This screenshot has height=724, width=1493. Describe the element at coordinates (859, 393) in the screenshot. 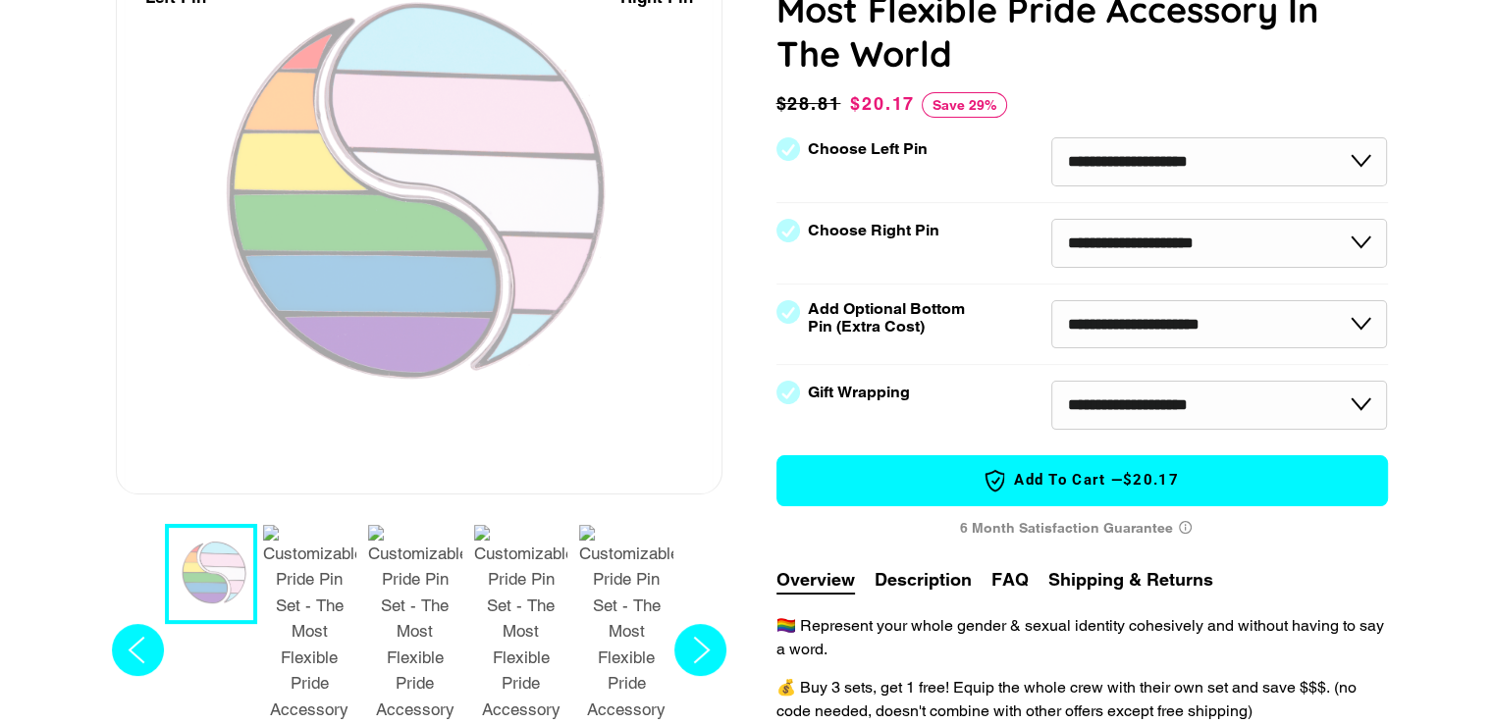

I see `label: Gift Wrapping` at that location.